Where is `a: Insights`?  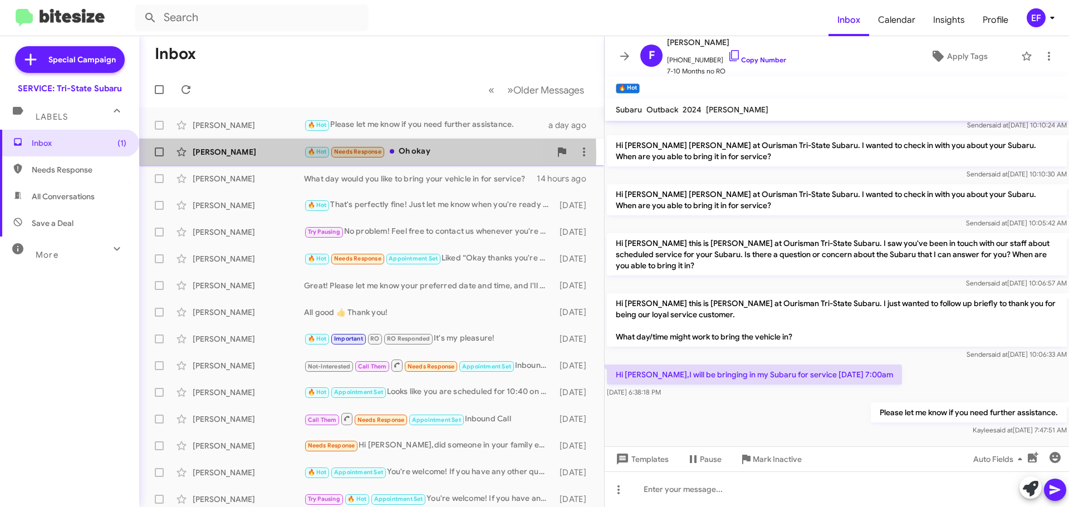
a: Insights is located at coordinates (949, 20).